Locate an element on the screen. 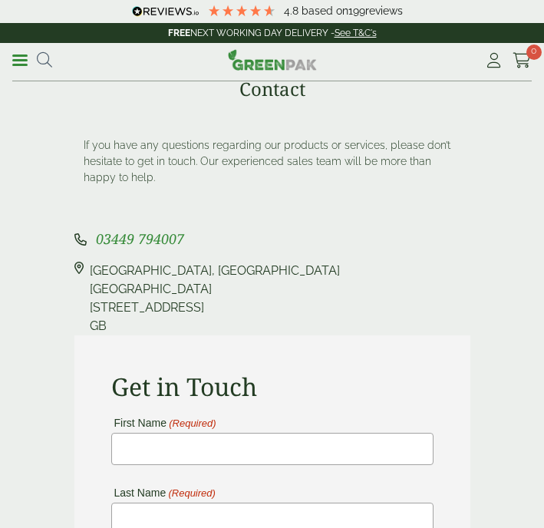 This screenshot has width=544, height=528. span: 0 is located at coordinates (534, 52).